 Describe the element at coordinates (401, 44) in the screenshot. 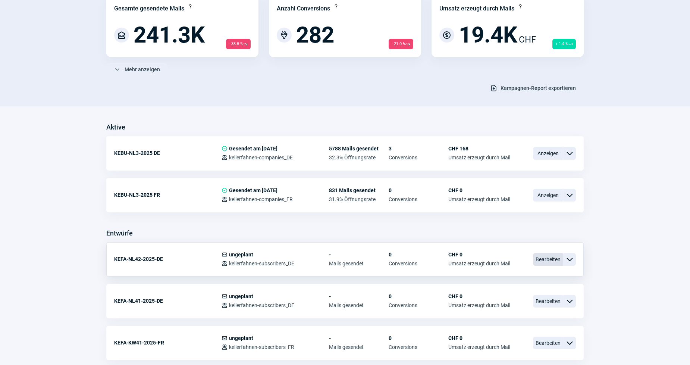

I see `span: - 21.0 %` at that location.